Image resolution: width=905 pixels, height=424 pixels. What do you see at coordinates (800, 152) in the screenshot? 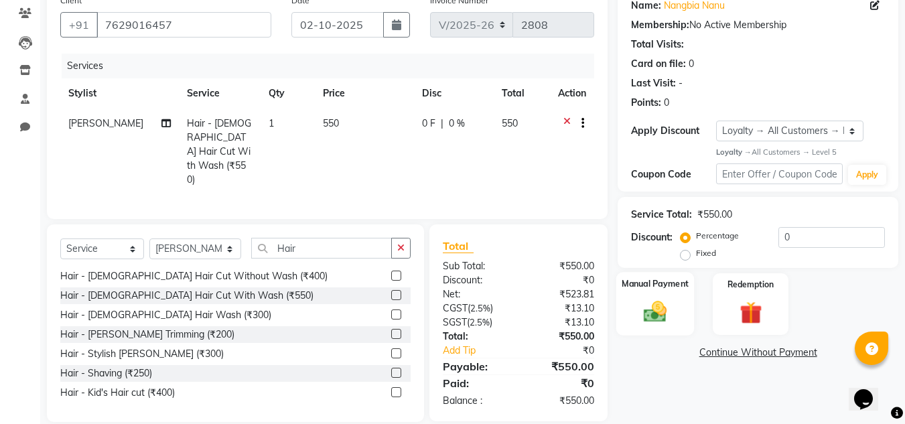
I see `div: All Customers → Level 5` at bounding box center [800, 152].